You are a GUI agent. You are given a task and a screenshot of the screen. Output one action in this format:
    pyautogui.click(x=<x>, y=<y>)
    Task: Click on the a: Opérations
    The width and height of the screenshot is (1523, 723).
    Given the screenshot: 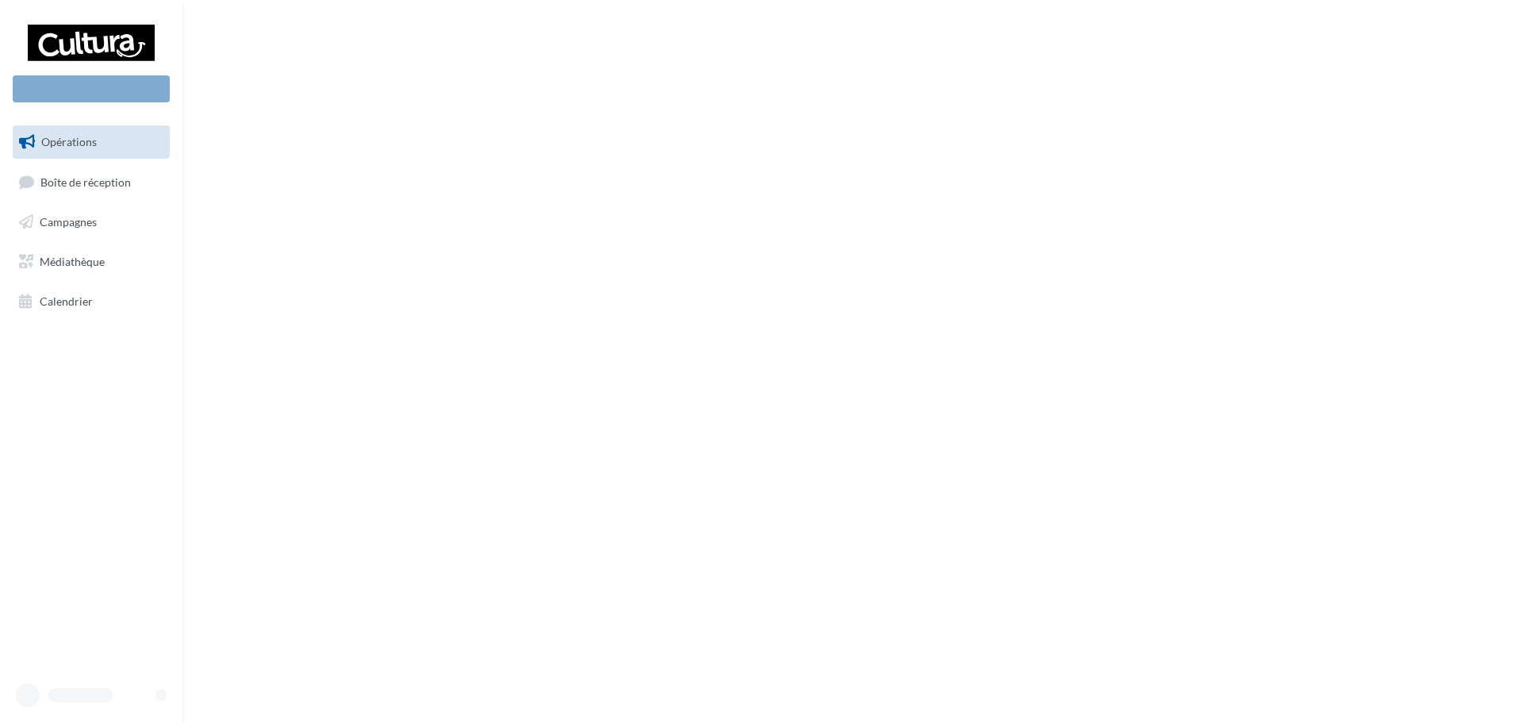 What is the action you would take?
    pyautogui.click(x=91, y=142)
    